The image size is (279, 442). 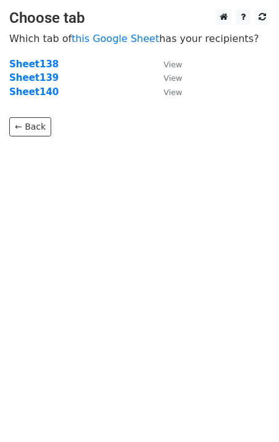 What do you see at coordinates (34, 78) in the screenshot?
I see `strong: Sheet139` at bounding box center [34, 78].